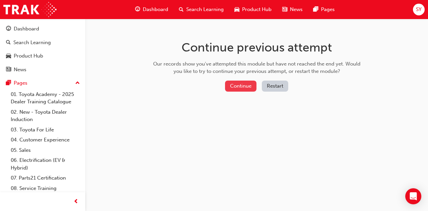  I want to click on button: Continue, so click(241, 86).